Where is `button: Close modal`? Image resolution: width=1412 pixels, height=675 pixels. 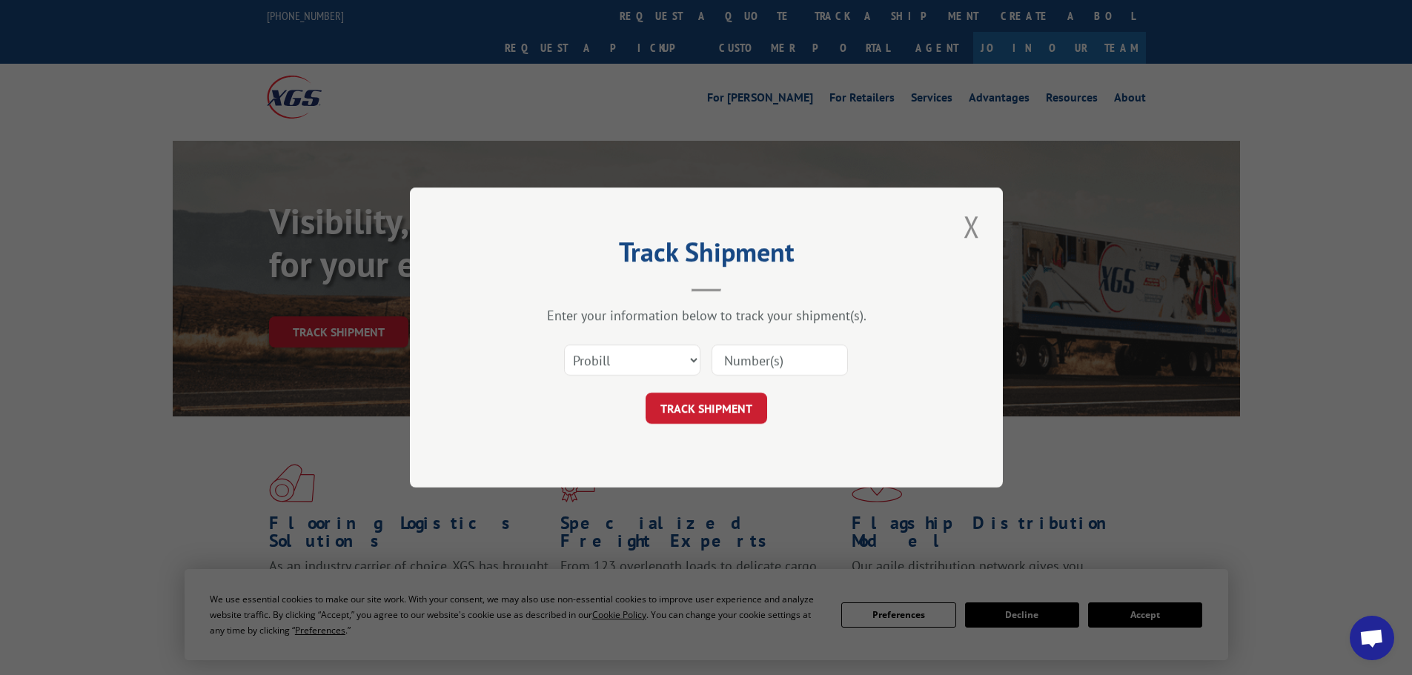 button: Close modal is located at coordinates (972, 226).